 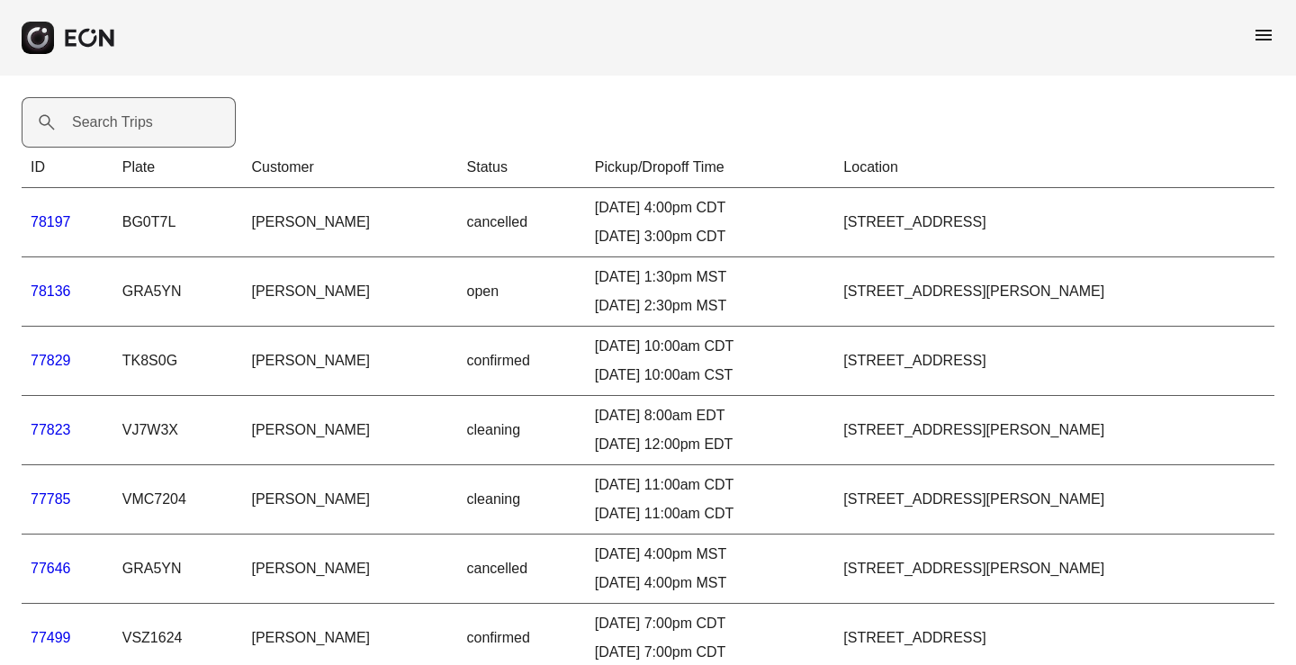 What do you see at coordinates (349, 167) in the screenshot?
I see `th: Customer` at bounding box center [349, 167].